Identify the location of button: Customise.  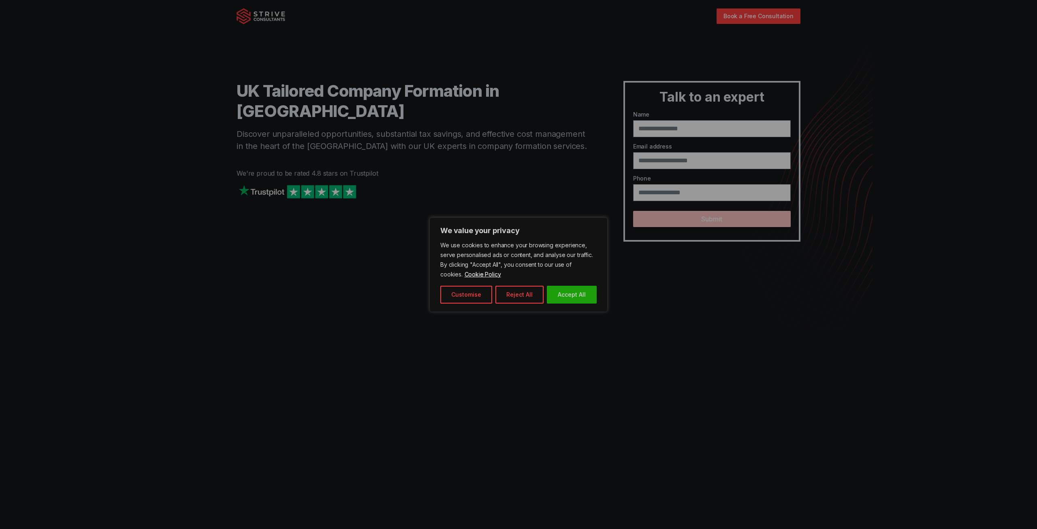
(466, 295).